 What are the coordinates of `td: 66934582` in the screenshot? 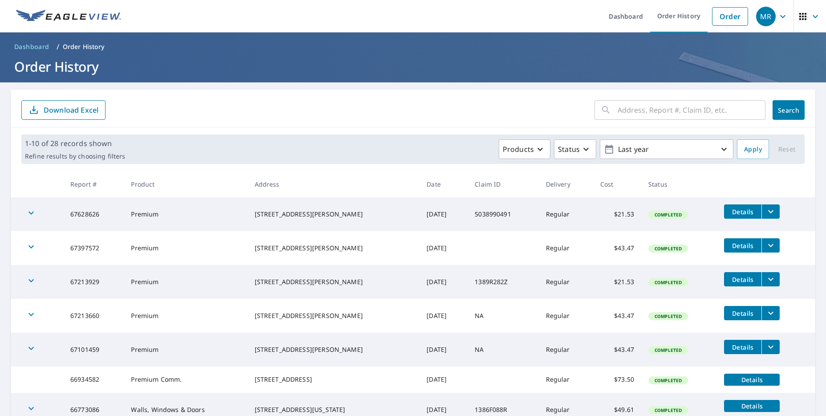 It's located at (94, 380).